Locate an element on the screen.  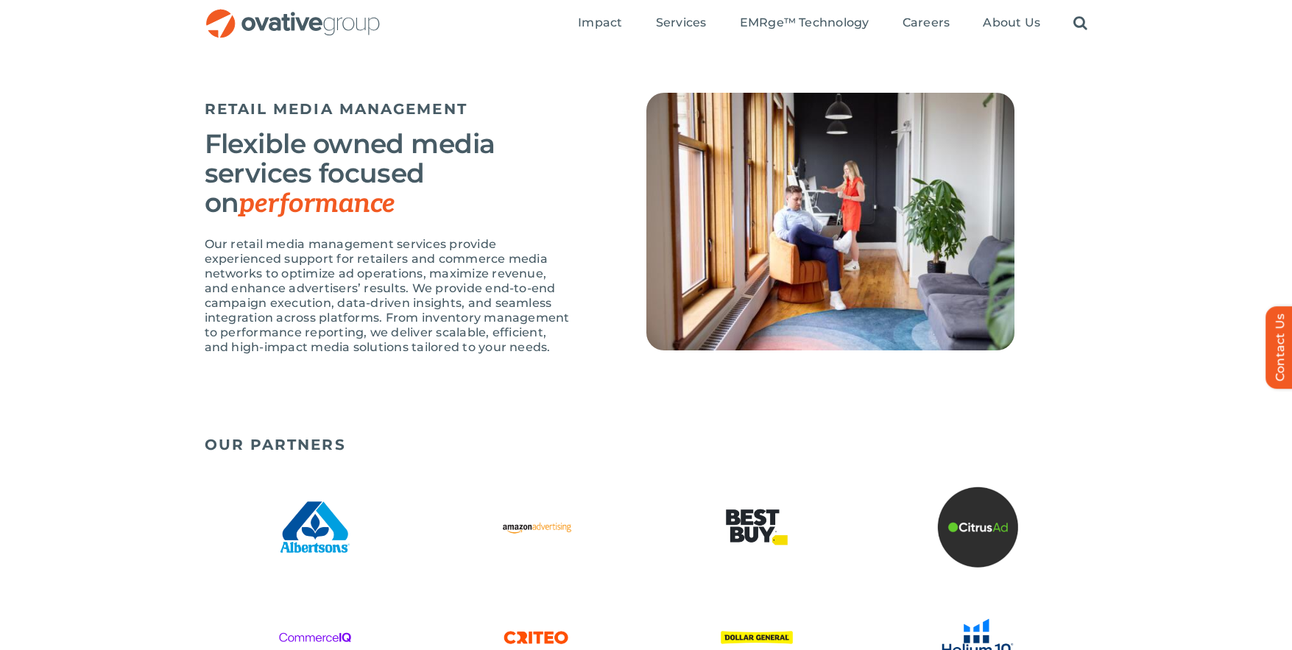
span: About Us is located at coordinates (1012, 23).